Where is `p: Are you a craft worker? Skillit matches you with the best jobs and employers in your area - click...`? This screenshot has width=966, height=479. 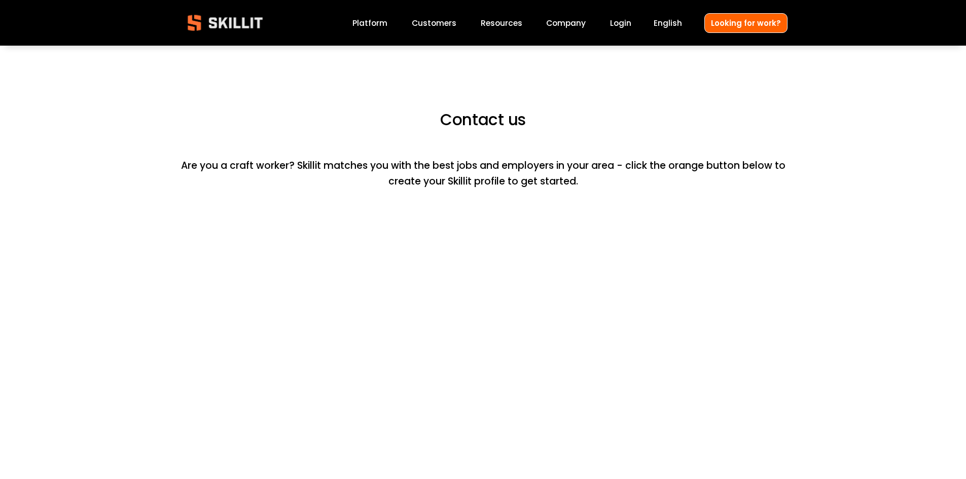 p: Are you a craft worker? Skillit matches you with the best jobs and employers in your area - click... is located at coordinates (483, 166).